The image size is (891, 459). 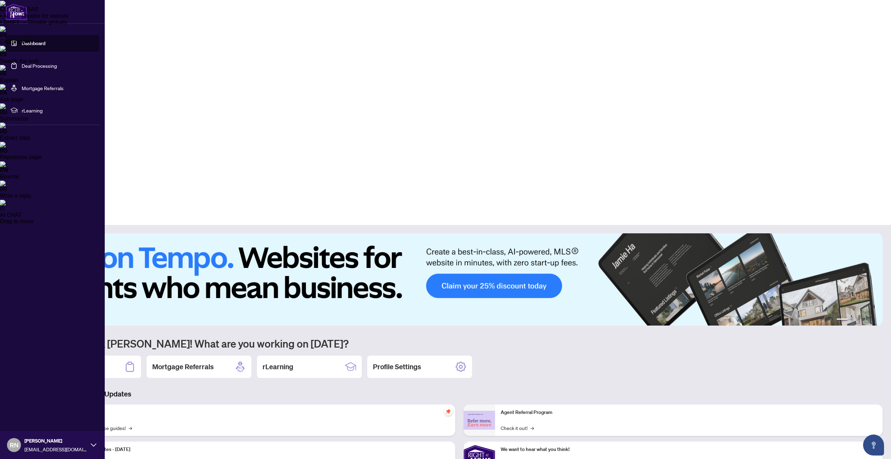 What do you see at coordinates (459, 394) in the screenshot?
I see `h3: Brokerage & Industry Updates` at bounding box center [459, 394].